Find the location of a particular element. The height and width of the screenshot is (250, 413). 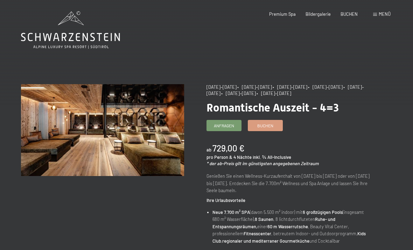

strong: Ruhe- und Entspannungsräumen, is located at coordinates (274, 222).